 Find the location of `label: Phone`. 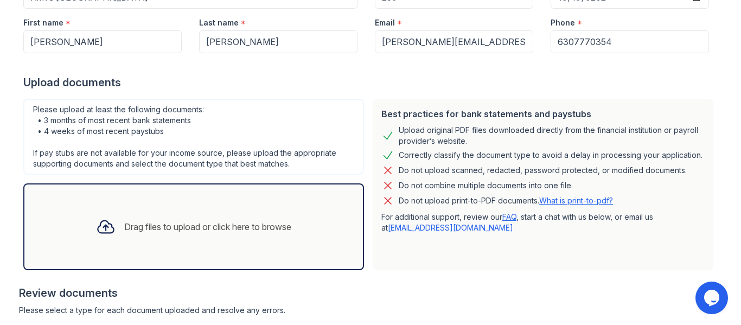

label: Phone is located at coordinates (563, 23).